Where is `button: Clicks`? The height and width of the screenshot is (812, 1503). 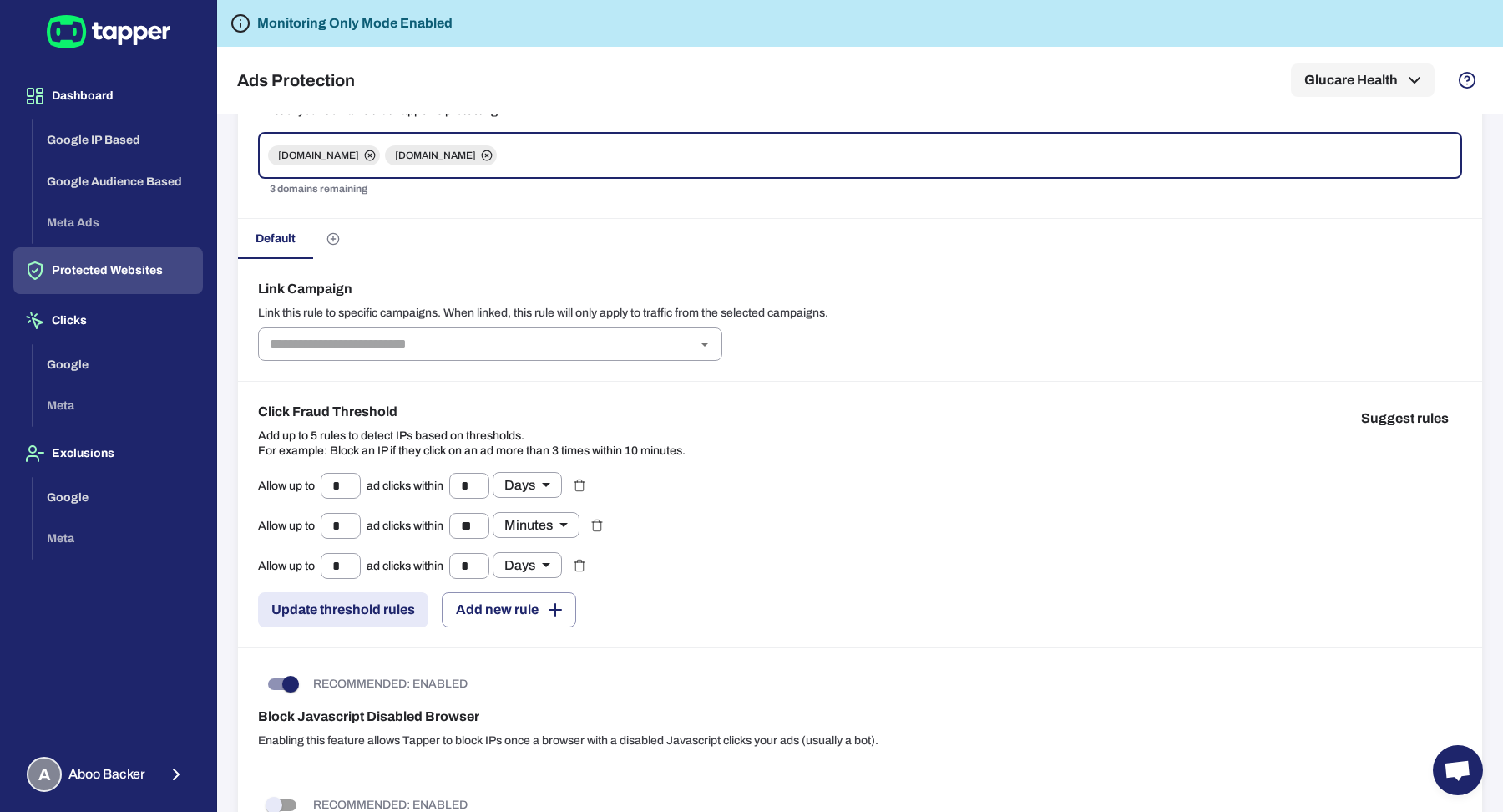
button: Clicks is located at coordinates (107, 321).